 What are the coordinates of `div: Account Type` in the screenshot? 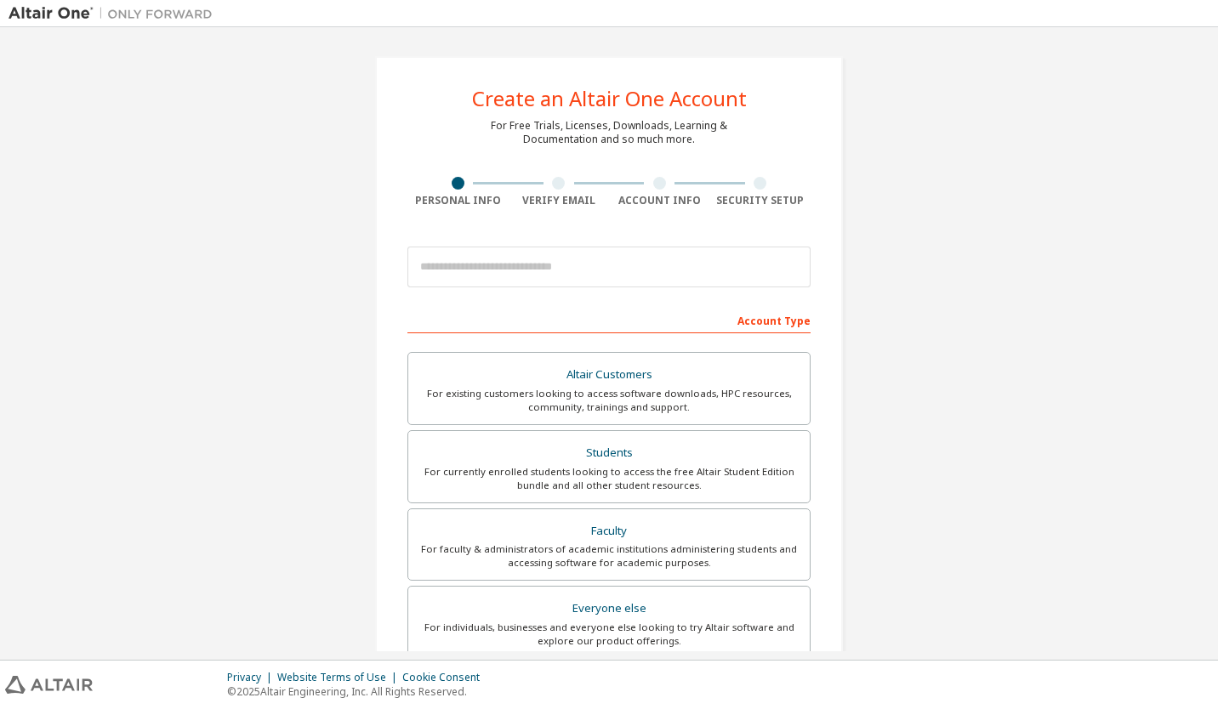 It's located at (609, 320).